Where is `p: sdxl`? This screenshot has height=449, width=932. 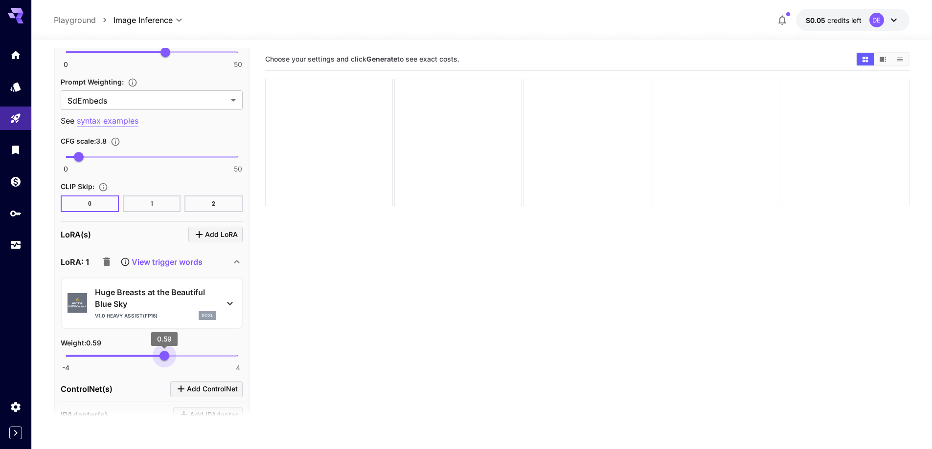
p: sdxl is located at coordinates (207, 316).